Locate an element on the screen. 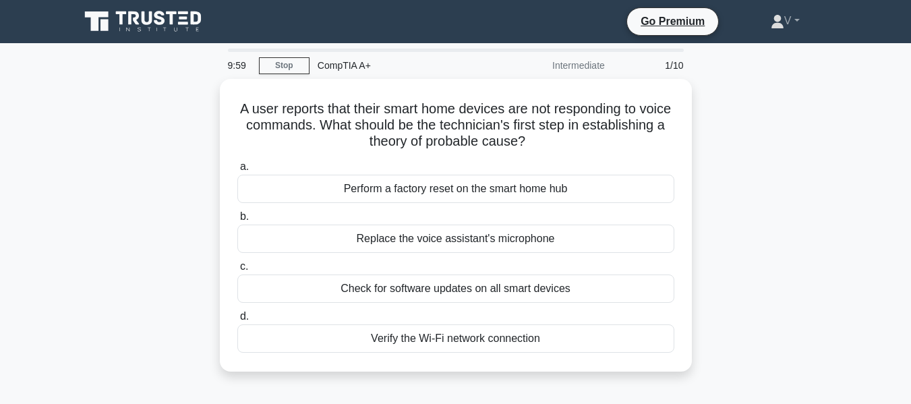 This screenshot has height=404, width=911. div: Verify the Wi-Fi network connection is located at coordinates (456, 339).